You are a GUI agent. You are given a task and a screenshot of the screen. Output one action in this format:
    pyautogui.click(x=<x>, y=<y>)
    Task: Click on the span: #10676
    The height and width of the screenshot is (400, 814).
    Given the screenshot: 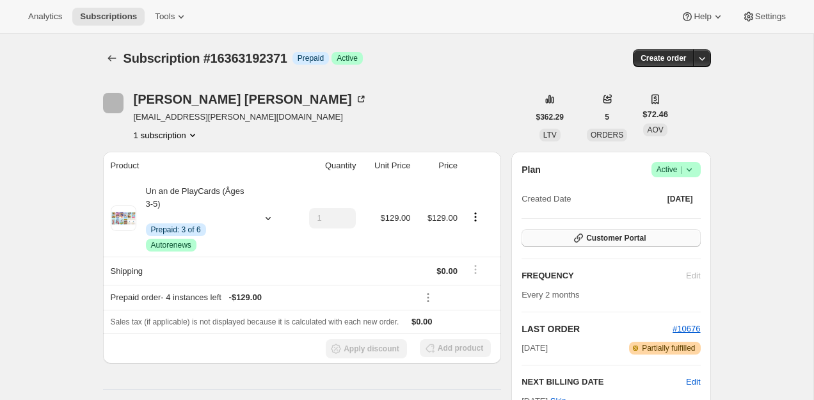 What is the action you would take?
    pyautogui.click(x=686, y=328)
    